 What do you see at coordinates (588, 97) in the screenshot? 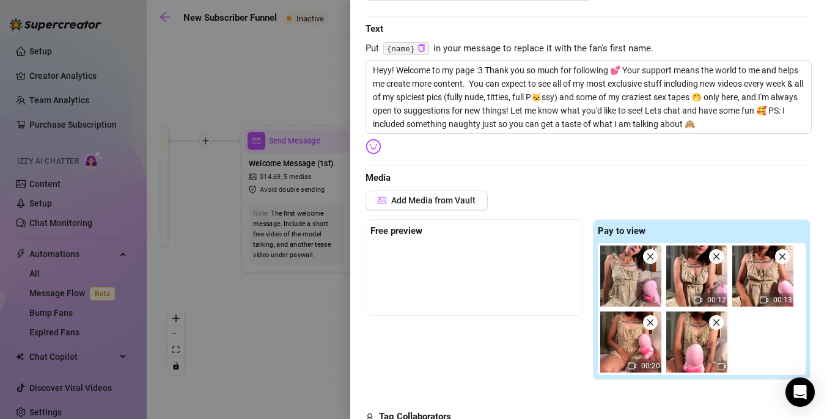
I see `textarea: Heyy! Welcome to my page :3 Thank you so much for following 💕 Your support means the world to me ...` at bounding box center [588, 97].